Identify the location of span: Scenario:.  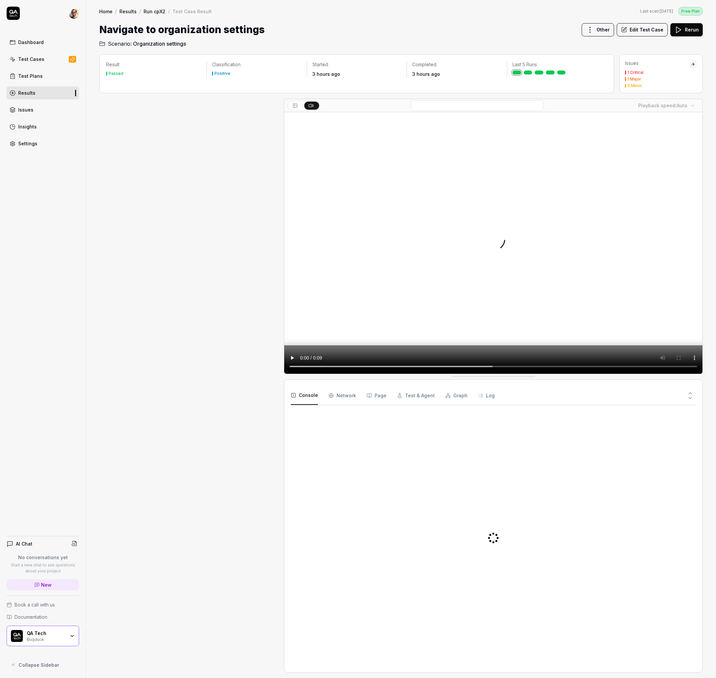
(119, 44).